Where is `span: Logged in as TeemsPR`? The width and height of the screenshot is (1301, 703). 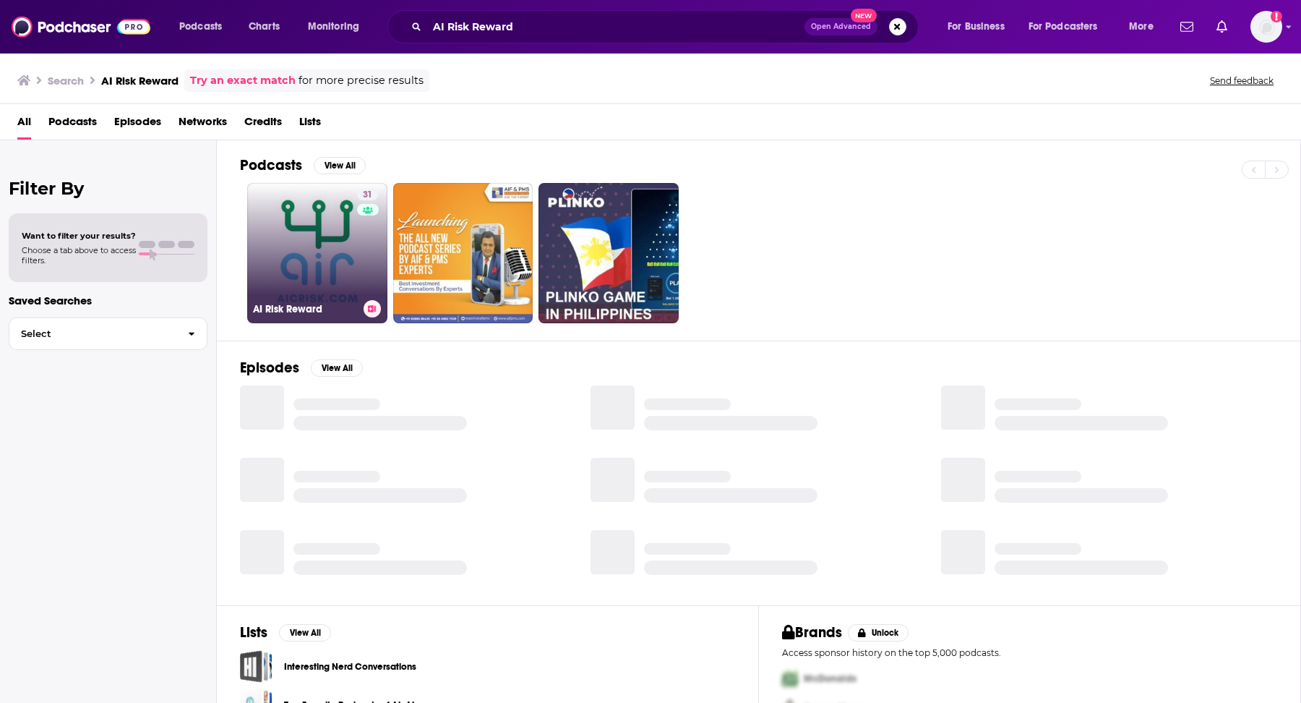
span: Logged in as TeemsPR is located at coordinates (1266, 27).